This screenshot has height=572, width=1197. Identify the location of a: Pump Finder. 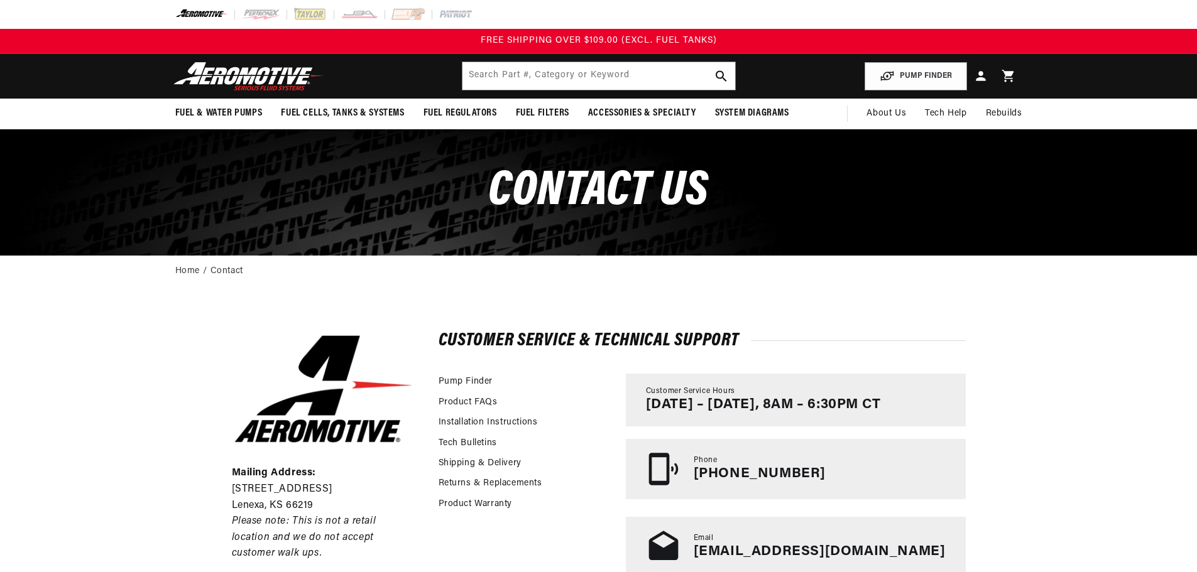
(466, 382).